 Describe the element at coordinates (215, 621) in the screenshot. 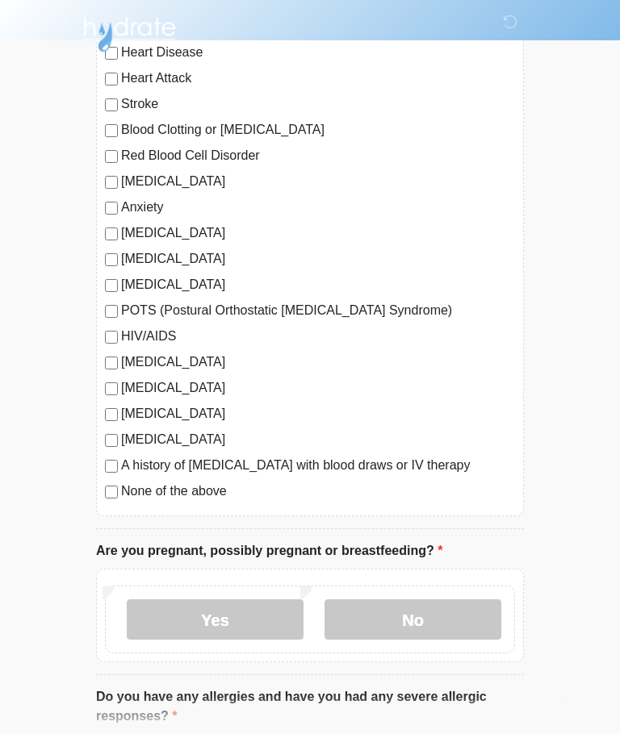

I see `label: Yes` at that location.